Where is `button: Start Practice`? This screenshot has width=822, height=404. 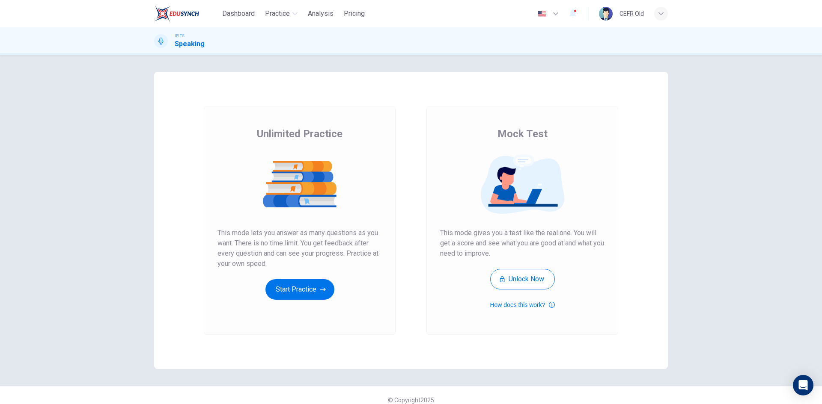
button: Start Practice is located at coordinates (300, 290).